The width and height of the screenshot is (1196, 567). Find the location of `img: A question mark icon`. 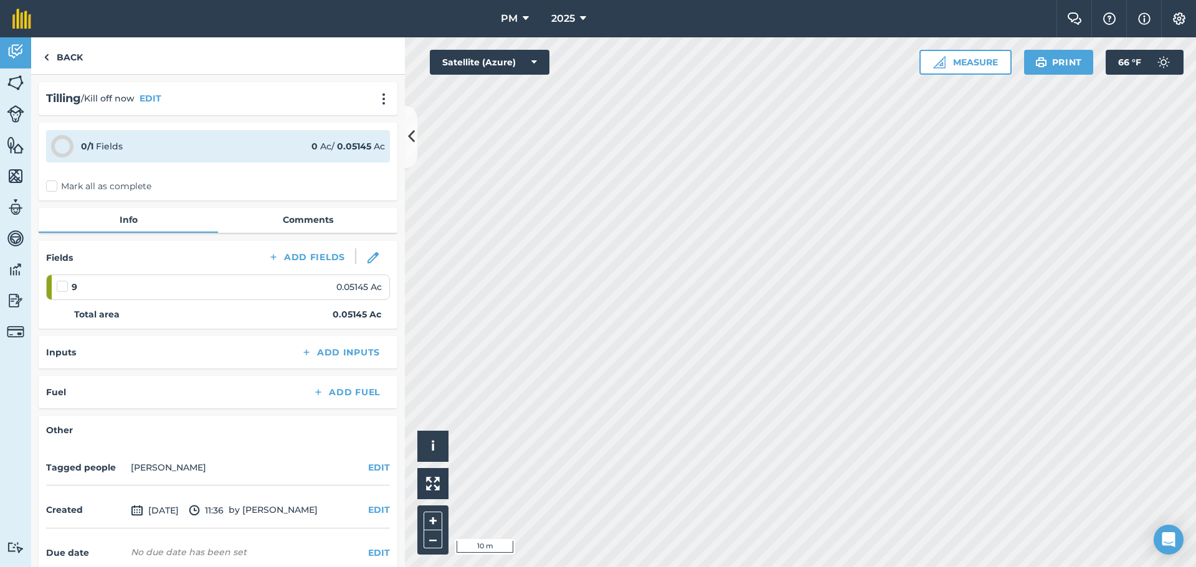

img: A question mark icon is located at coordinates (1109, 19).